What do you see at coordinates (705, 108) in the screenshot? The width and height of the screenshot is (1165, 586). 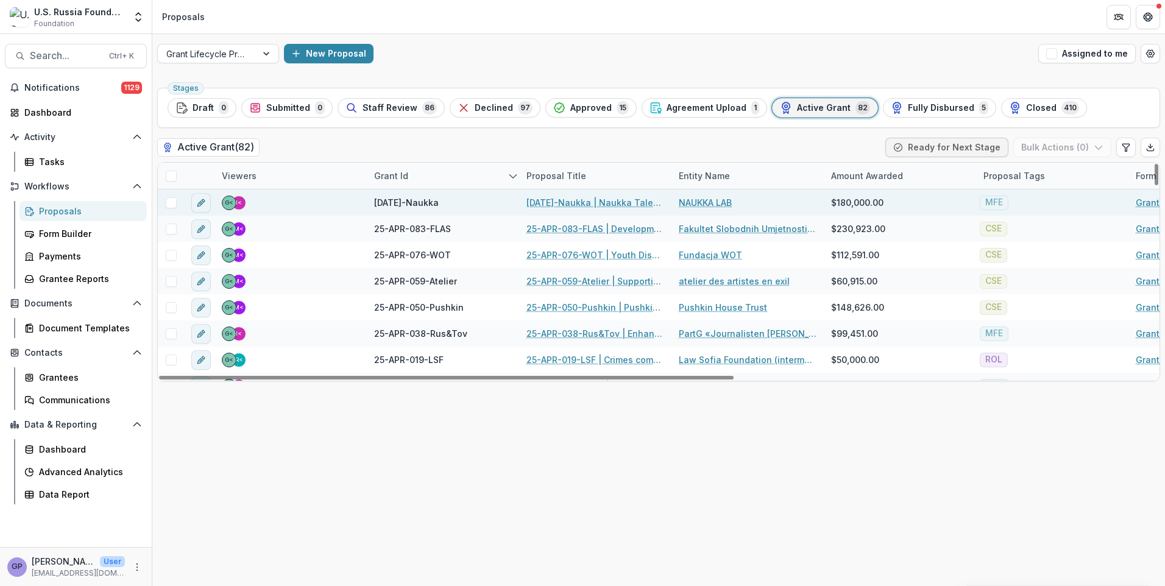 I see `button: Agreement Upload1` at bounding box center [705, 108].